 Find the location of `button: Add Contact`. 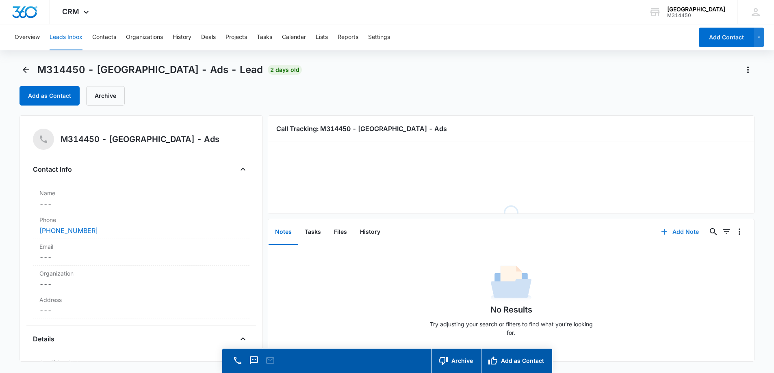

button: Add Contact is located at coordinates (726, 37).